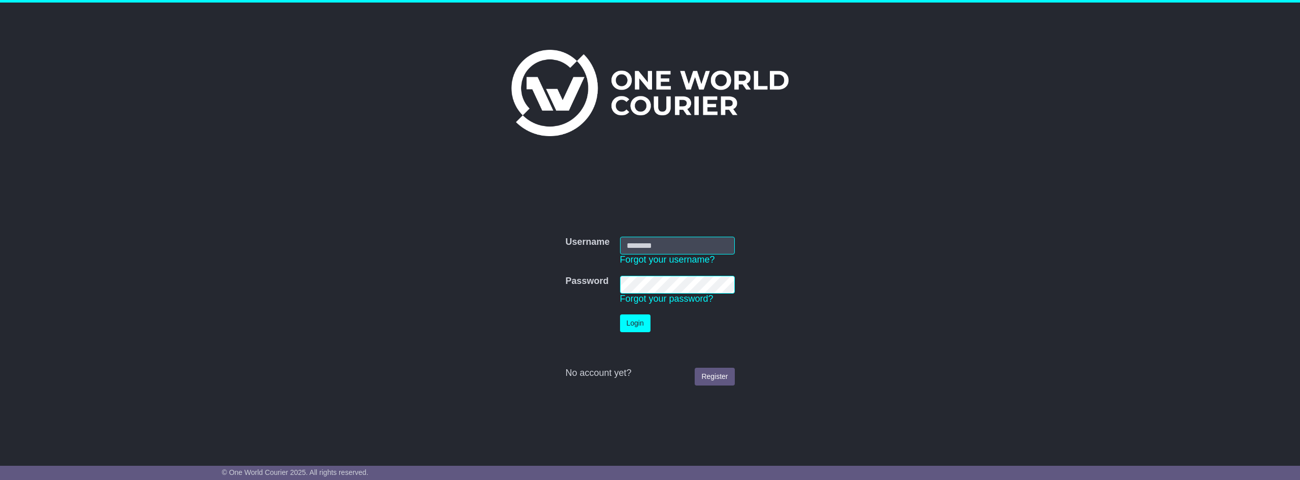 The height and width of the screenshot is (480, 1300). What do you see at coordinates (714, 376) in the screenshot?
I see `a: Register` at bounding box center [714, 376].